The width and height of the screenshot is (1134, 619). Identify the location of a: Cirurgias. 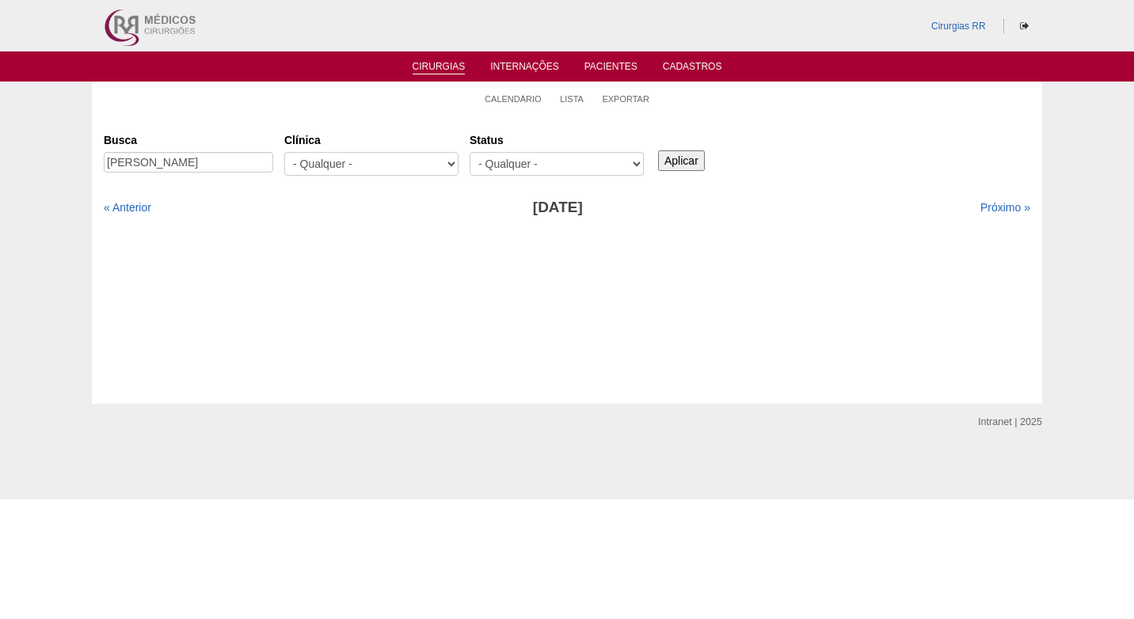
(439, 67).